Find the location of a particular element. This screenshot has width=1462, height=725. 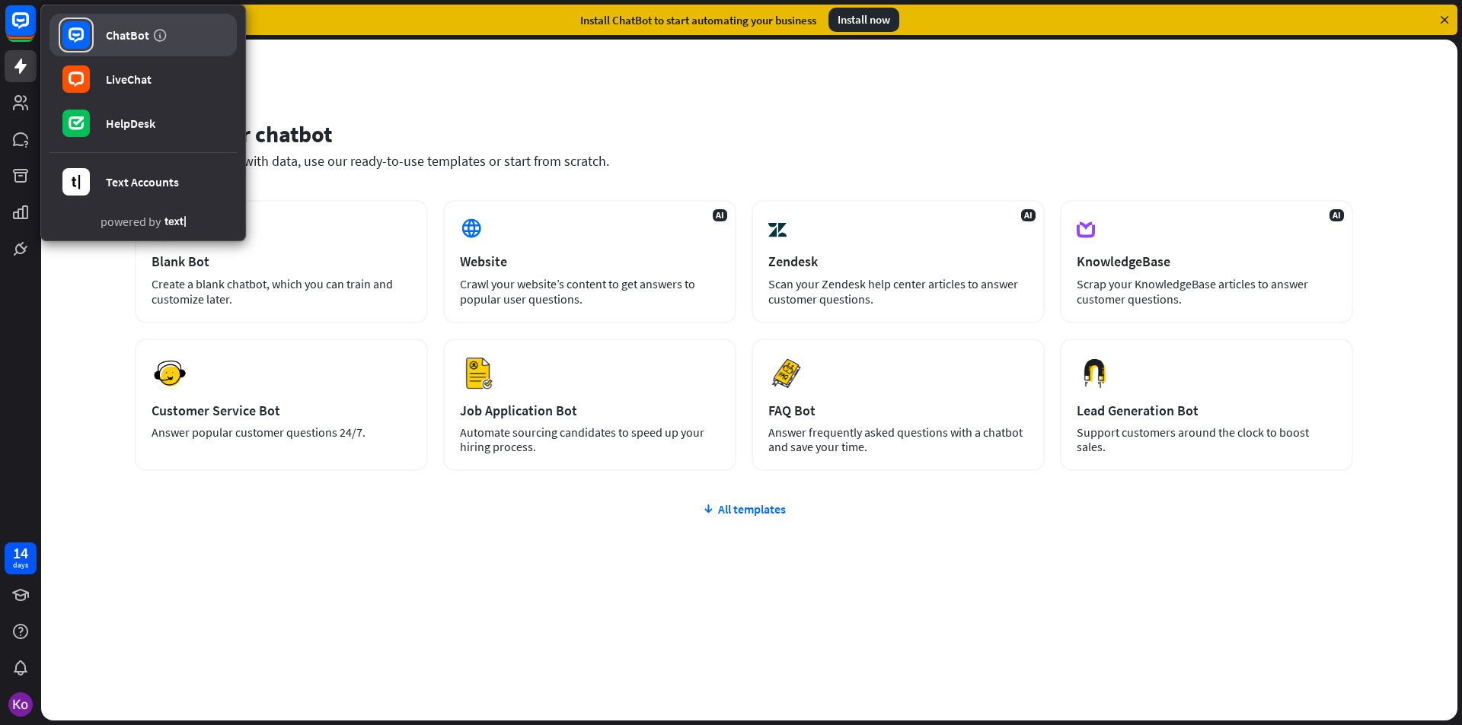

div: Automate sourcing candidates to speed up your hiring process. is located at coordinates (589, 440).